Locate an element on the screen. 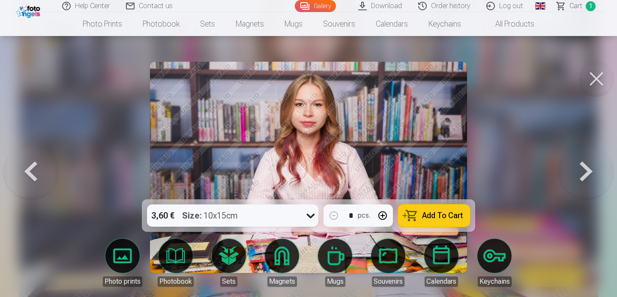  div: Keychains is located at coordinates (494, 281).